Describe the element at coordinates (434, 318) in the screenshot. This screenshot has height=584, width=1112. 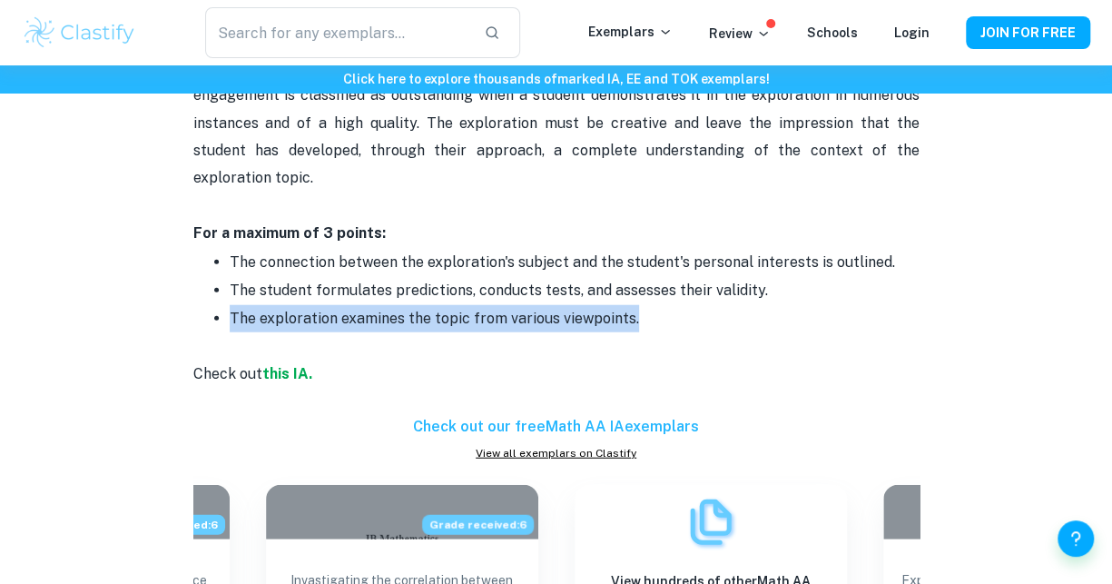
I see `span: The exploration examines the topic from various viewpoints.` at that location.